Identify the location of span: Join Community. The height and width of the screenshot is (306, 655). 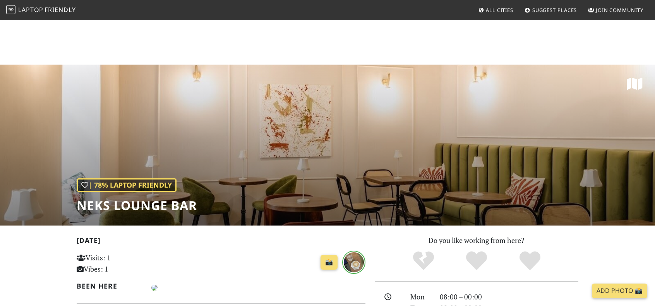
(619, 10).